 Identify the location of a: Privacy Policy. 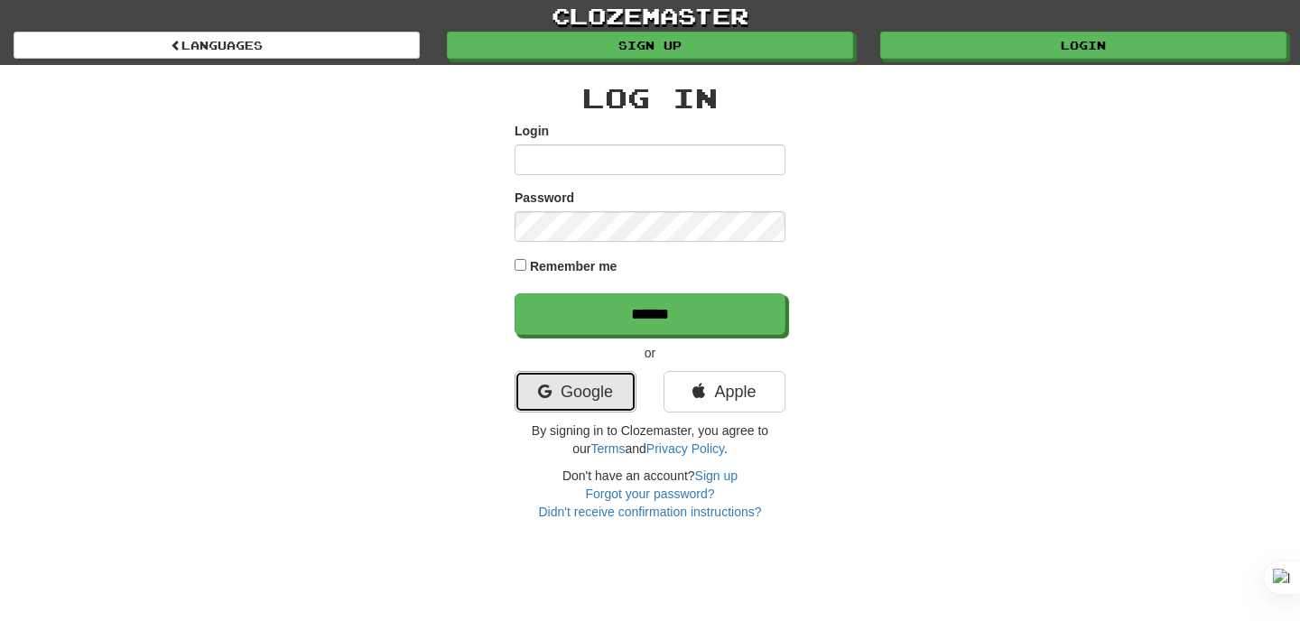
(685, 449).